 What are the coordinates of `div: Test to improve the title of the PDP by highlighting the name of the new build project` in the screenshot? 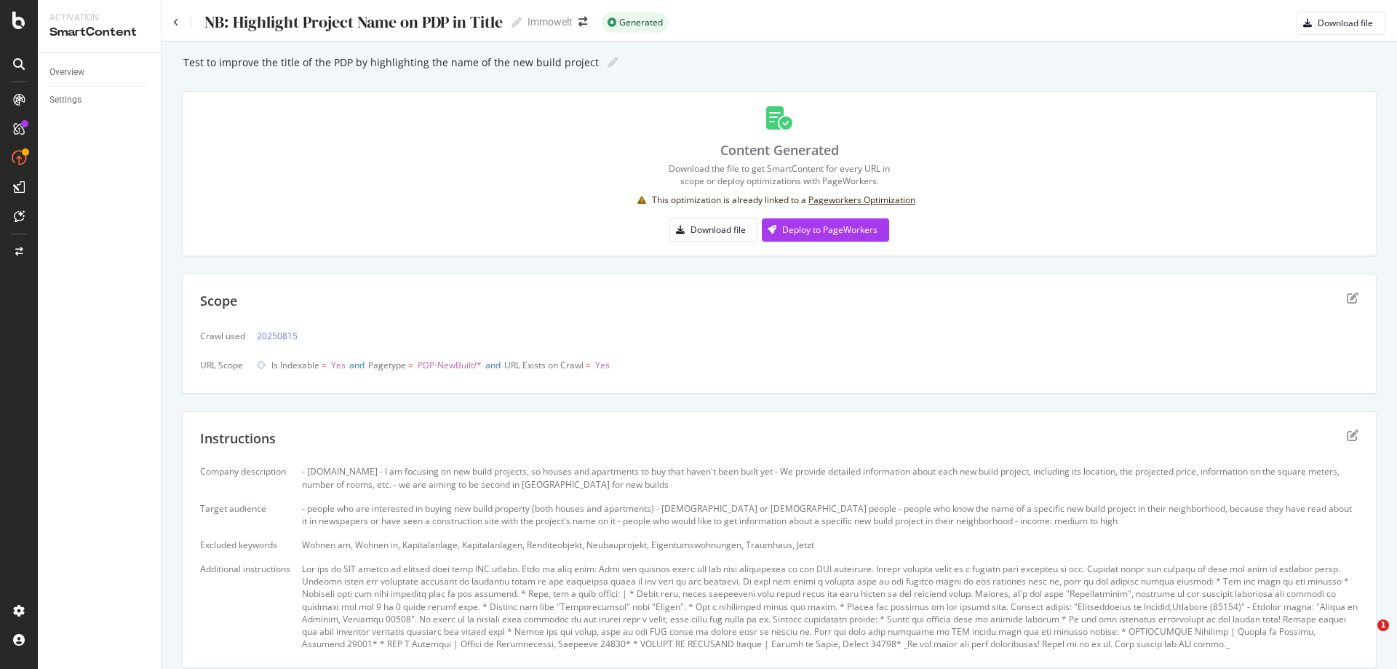 It's located at (390, 63).